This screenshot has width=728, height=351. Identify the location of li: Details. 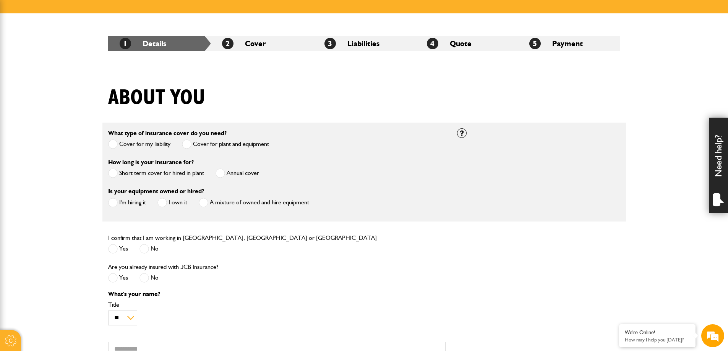
(159, 44).